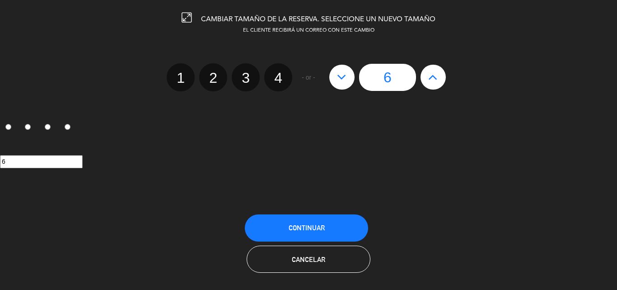 The height and width of the screenshot is (290, 617). What do you see at coordinates (307, 227) in the screenshot?
I see `span: Continuar` at bounding box center [307, 227].